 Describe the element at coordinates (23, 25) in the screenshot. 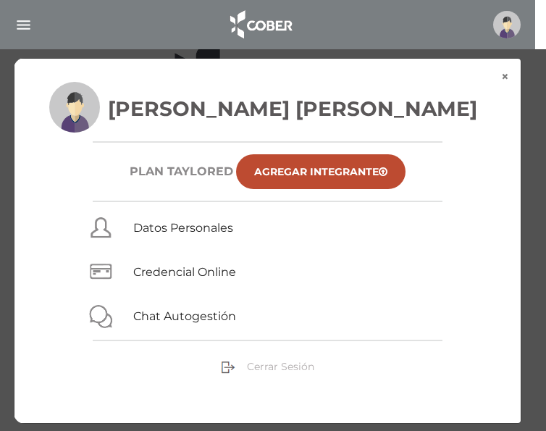

I see `img: Cober_menu-lines-white.svg` at that location.